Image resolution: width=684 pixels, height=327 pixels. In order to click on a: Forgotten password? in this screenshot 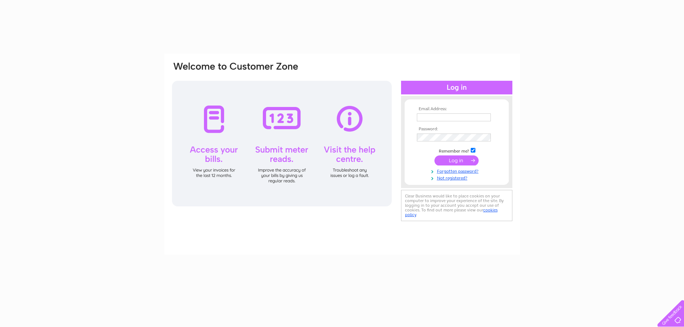, I will do `click(458, 171)`.